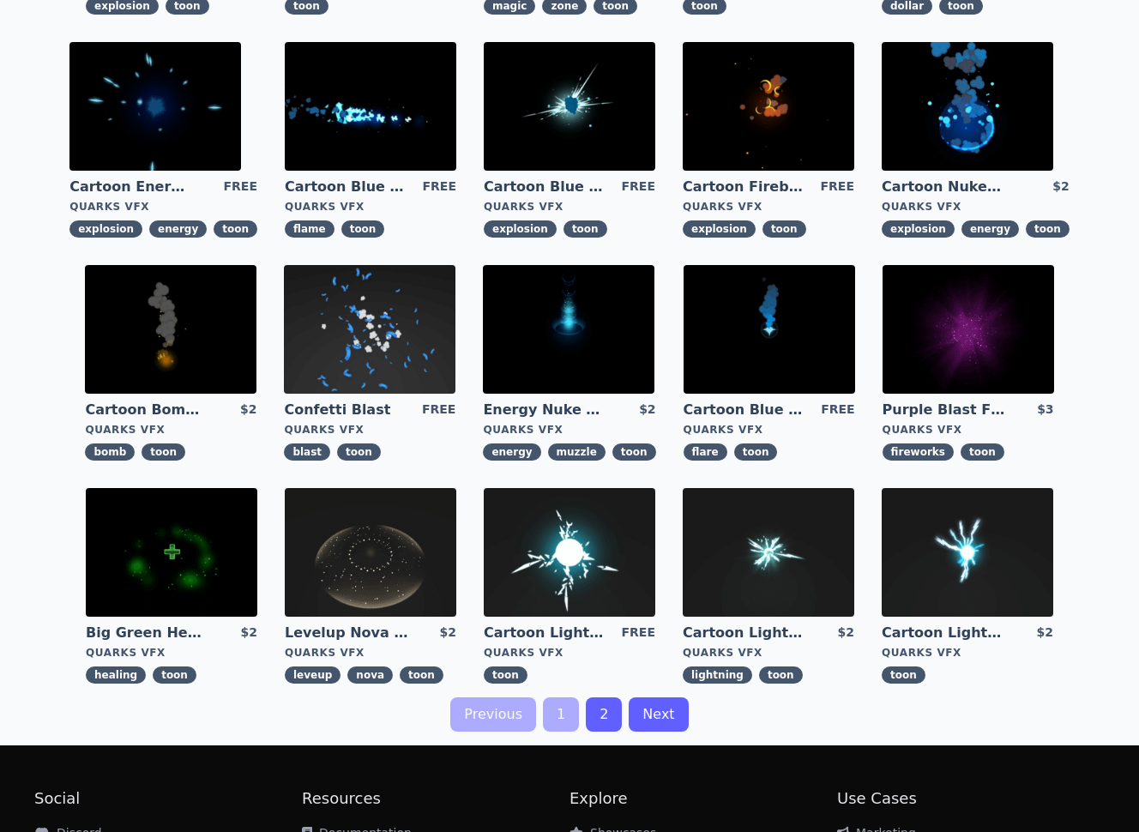 The width and height of the screenshot is (1139, 832). What do you see at coordinates (744, 633) in the screenshot?
I see `a: Cartoon Lightning Ball Explosion` at bounding box center [744, 633].